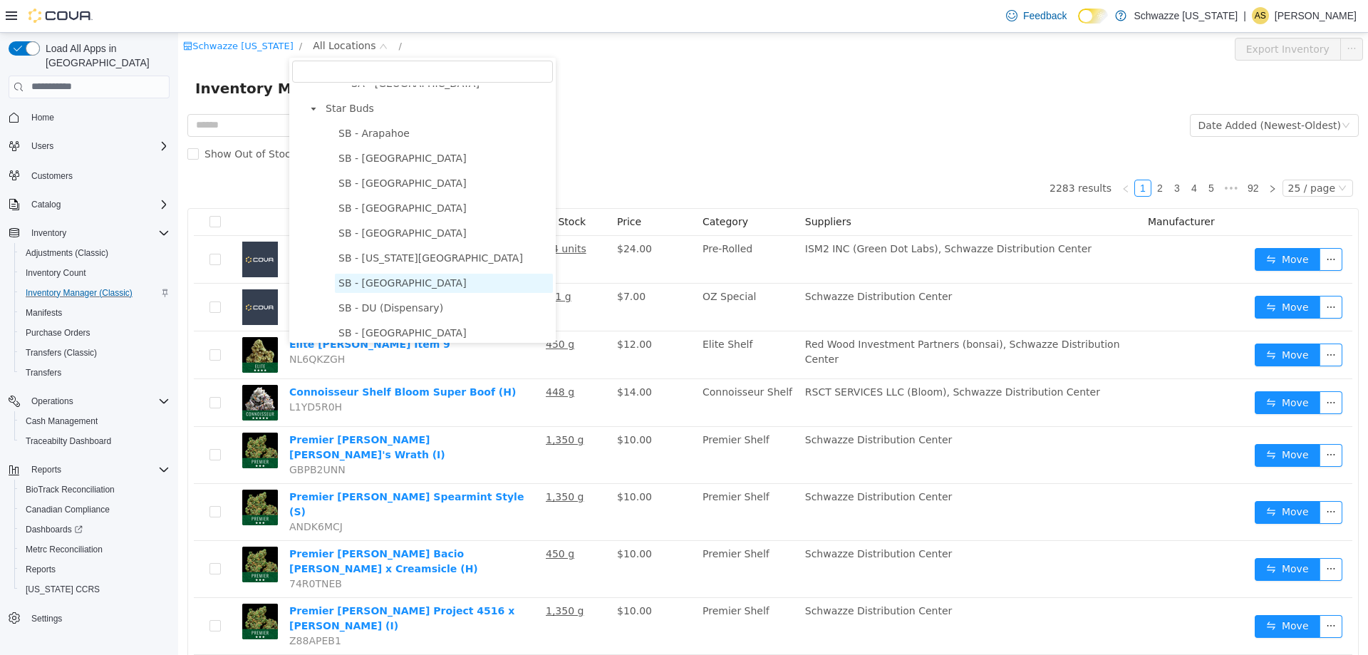 The image size is (1368, 655). Describe the element at coordinates (650, 189) in the screenshot. I see `span: Suppliers` at that location.